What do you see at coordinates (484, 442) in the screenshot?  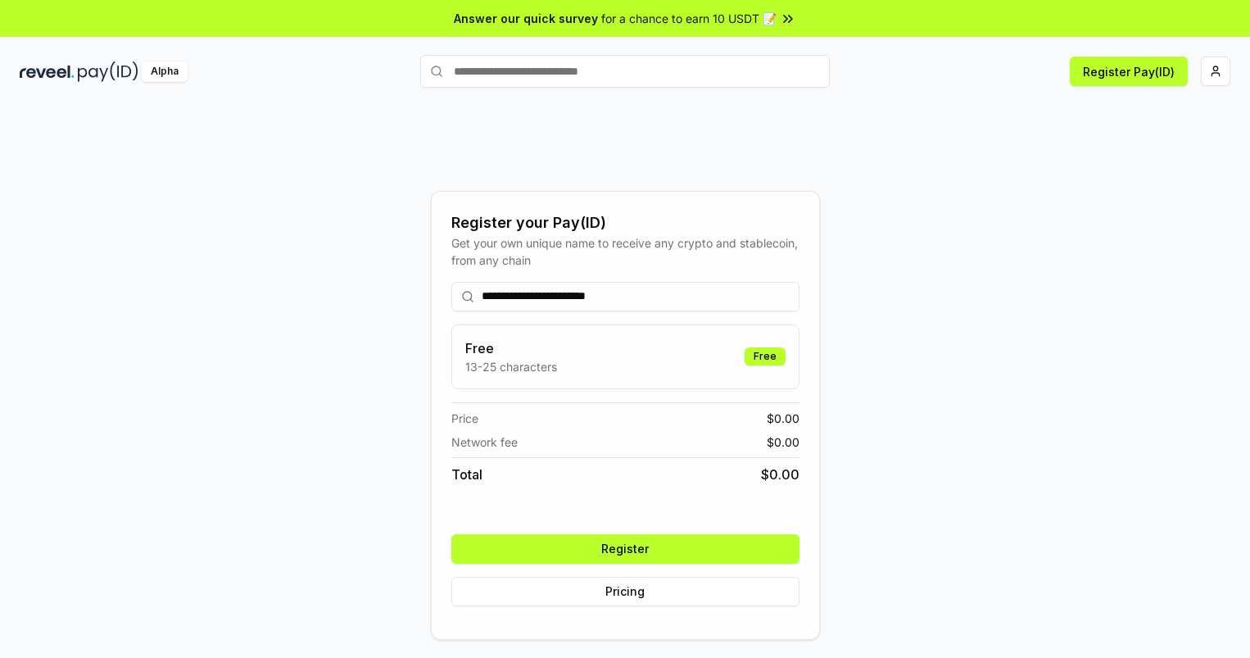 I see `span: Network fee` at bounding box center [484, 442].